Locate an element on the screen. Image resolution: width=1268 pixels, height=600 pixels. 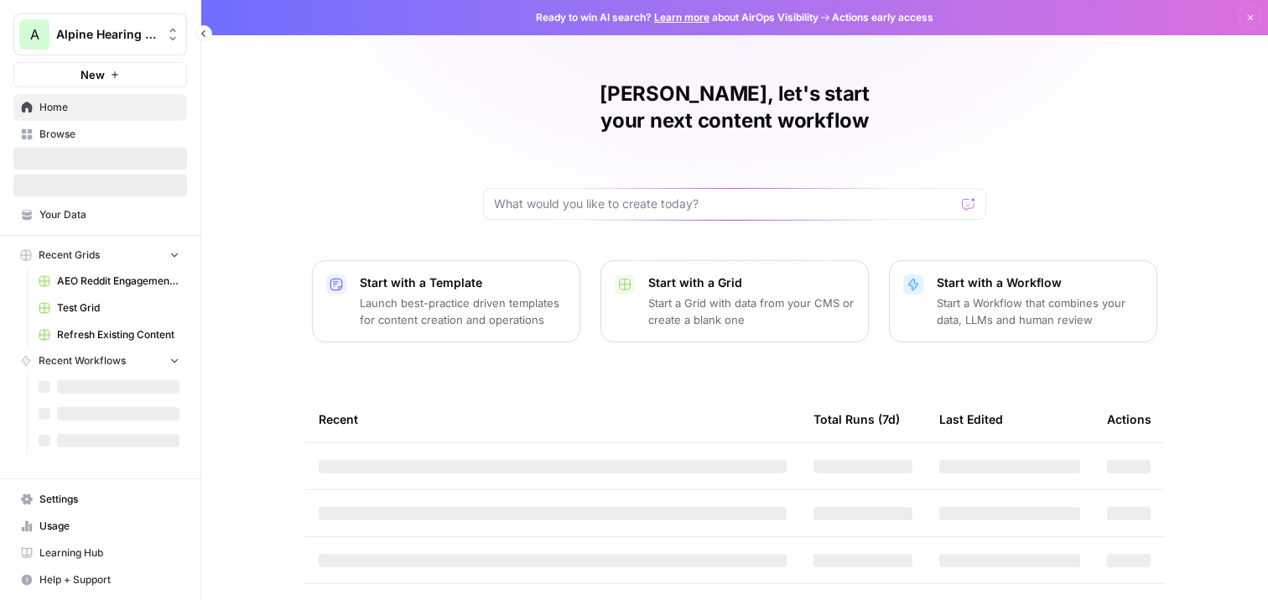
div: Total Runs (7d) is located at coordinates (856, 418).